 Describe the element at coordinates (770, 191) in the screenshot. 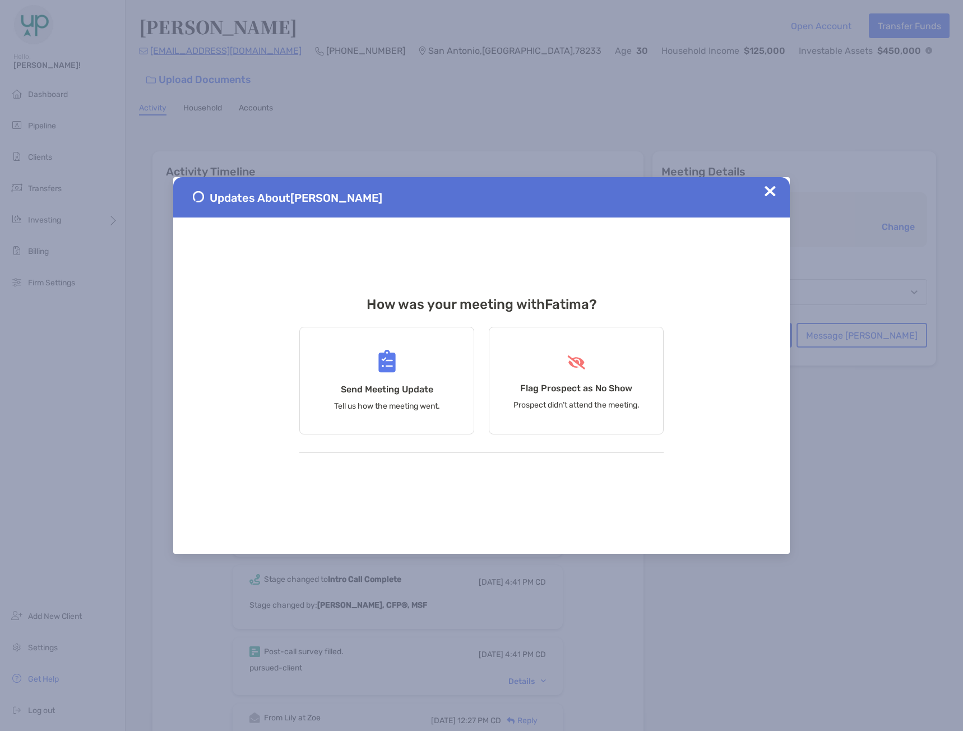

I see `img: Close Updates Zoe` at that location.